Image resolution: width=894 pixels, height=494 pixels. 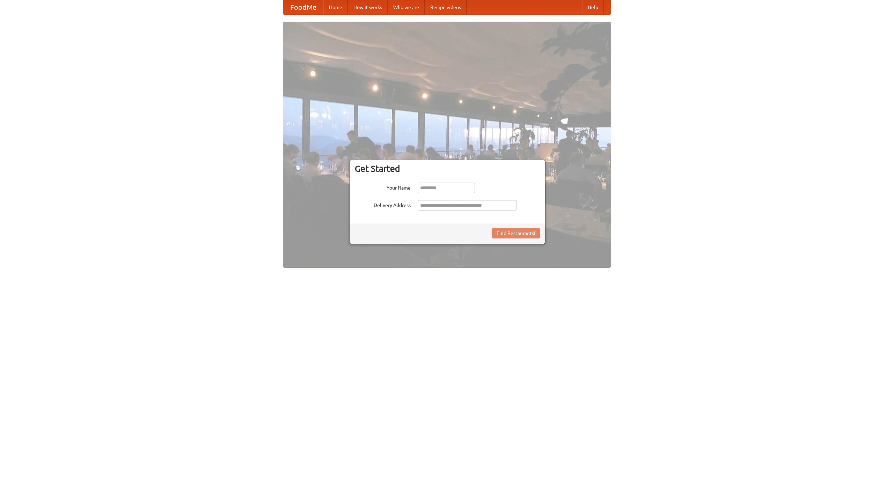 I want to click on button: Find Restaurants!, so click(x=516, y=233).